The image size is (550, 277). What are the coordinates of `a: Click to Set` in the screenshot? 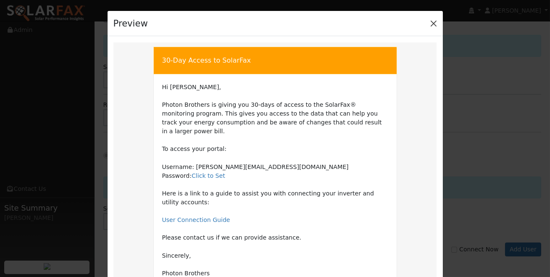 It's located at (208, 176).